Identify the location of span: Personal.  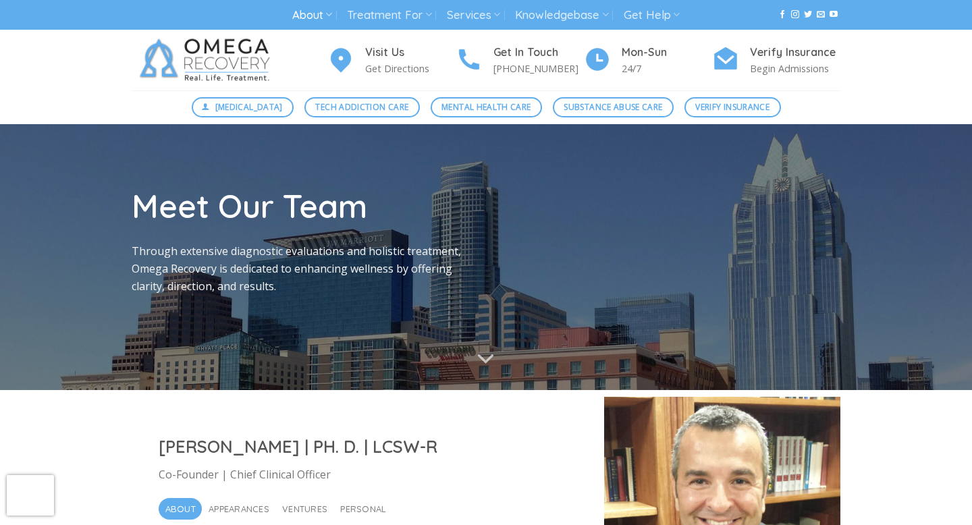
(363, 509).